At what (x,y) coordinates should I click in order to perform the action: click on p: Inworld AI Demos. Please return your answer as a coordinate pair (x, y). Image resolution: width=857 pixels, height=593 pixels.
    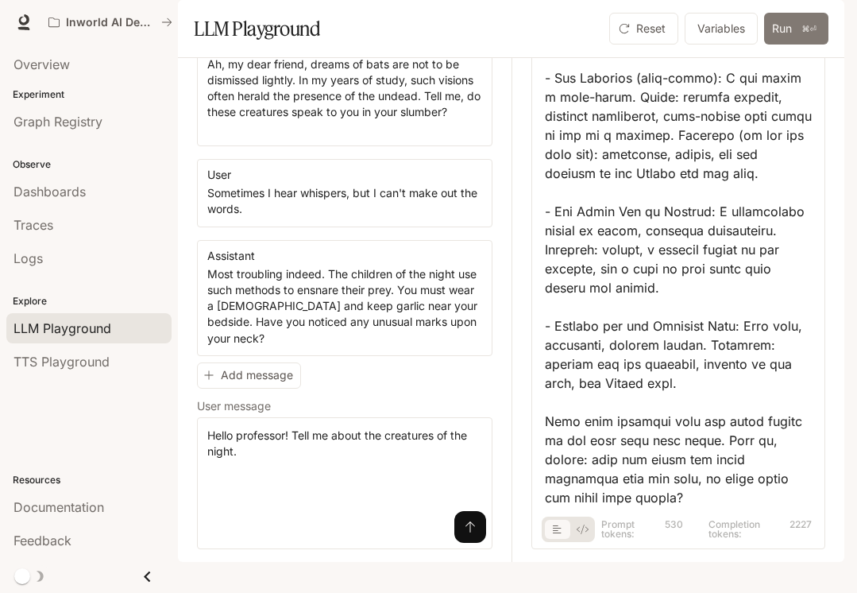
    Looking at the image, I should click on (110, 22).